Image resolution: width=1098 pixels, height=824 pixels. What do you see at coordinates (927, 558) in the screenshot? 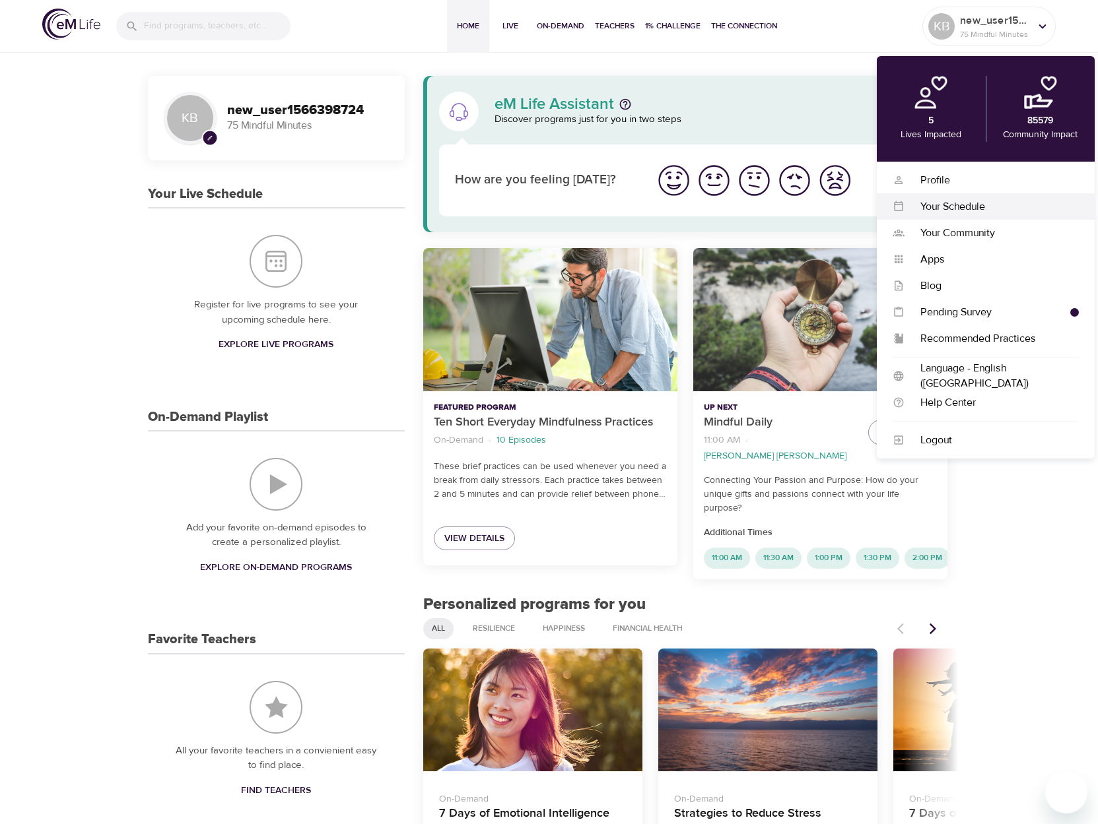
I see `div: 2:00 PM` at bounding box center [927, 558].